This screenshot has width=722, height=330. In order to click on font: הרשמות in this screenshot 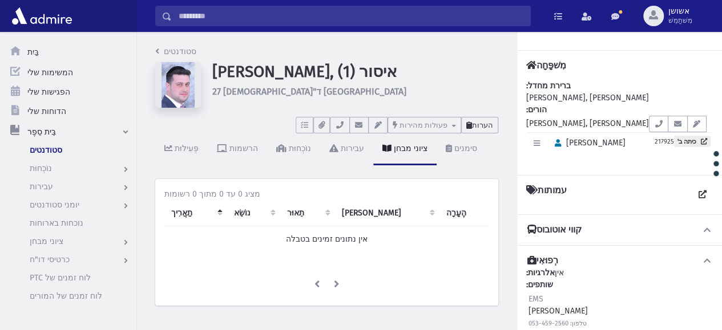, I will do `click(244, 148)`.